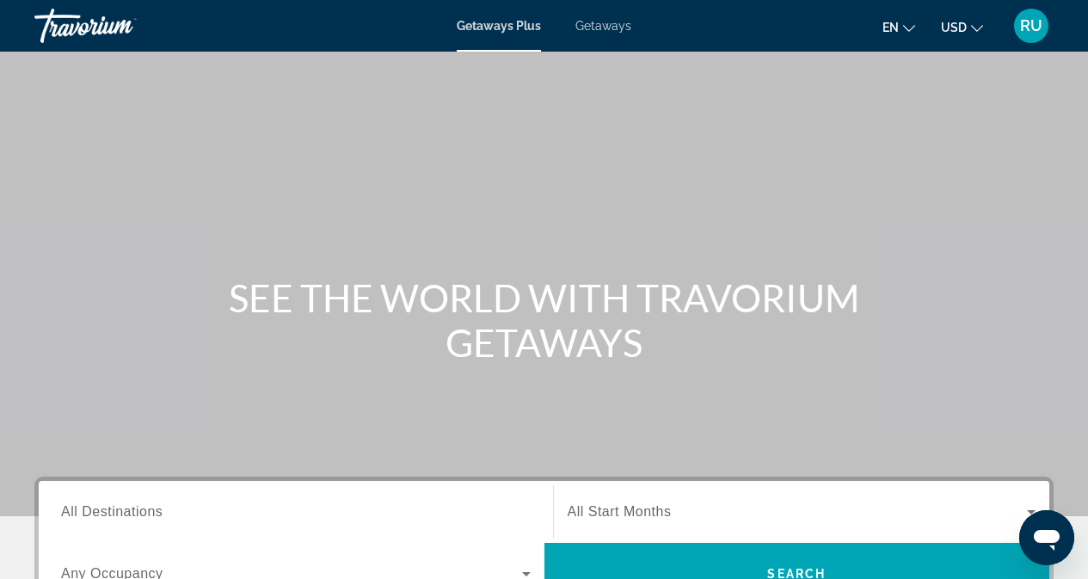 This screenshot has height=579, width=1088. What do you see at coordinates (962, 27) in the screenshot?
I see `button: Change currency` at bounding box center [962, 27].